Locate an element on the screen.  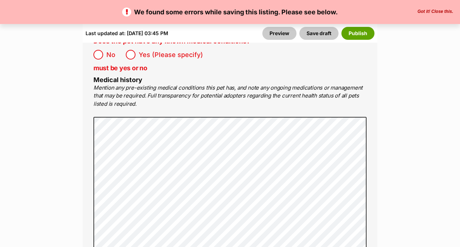
button: Save draft is located at coordinates (319, 33).